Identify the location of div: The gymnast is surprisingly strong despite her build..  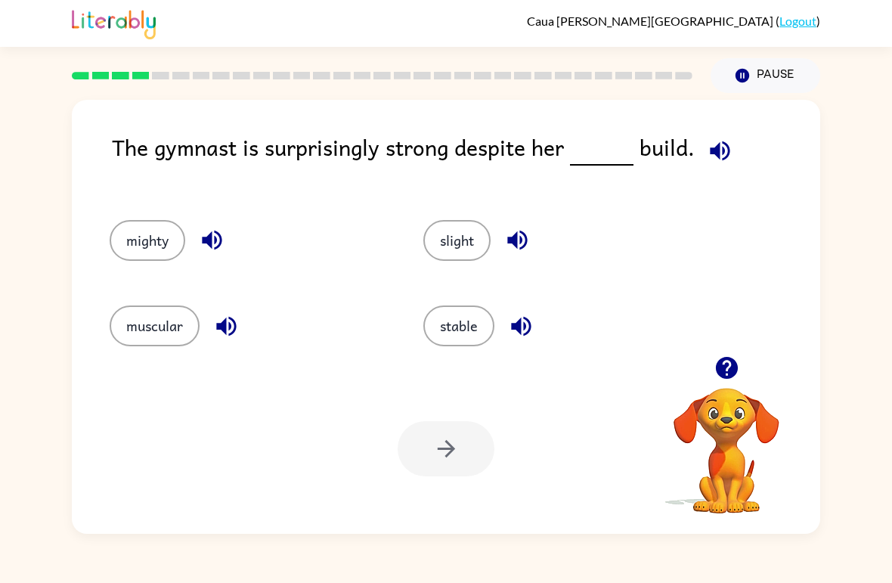
(466, 160).